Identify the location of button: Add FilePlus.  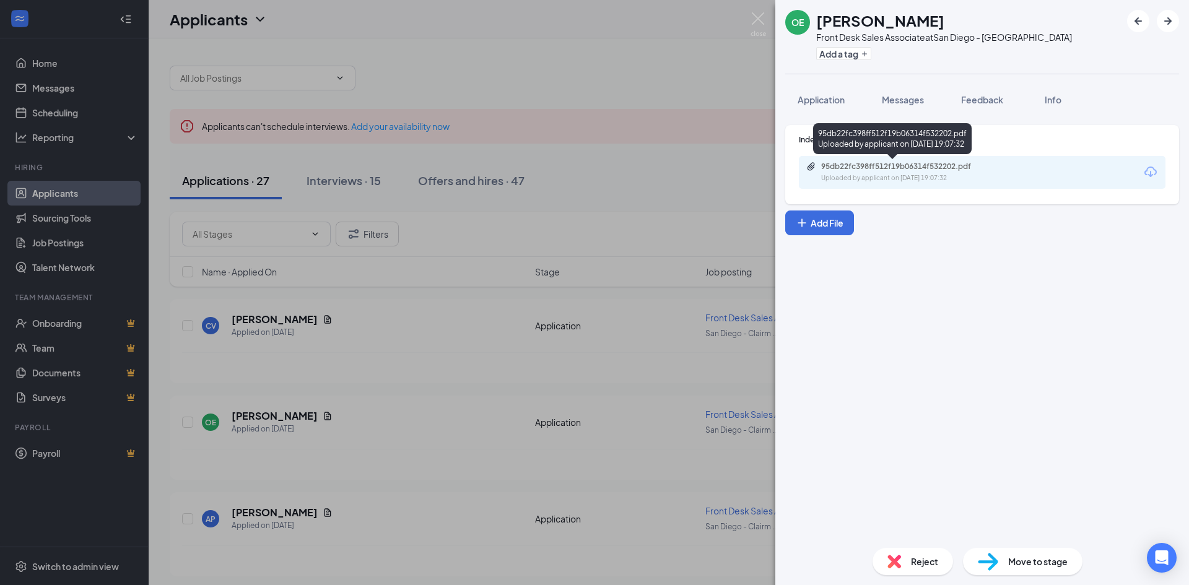
(820, 223).